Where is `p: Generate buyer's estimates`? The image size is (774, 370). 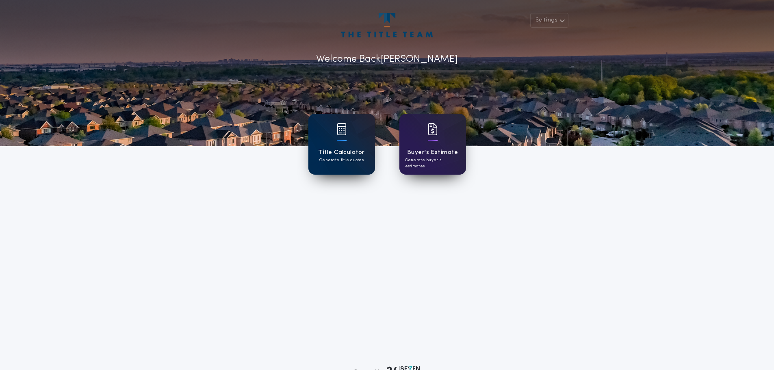
p: Generate buyer's estimates is located at coordinates (432, 163).